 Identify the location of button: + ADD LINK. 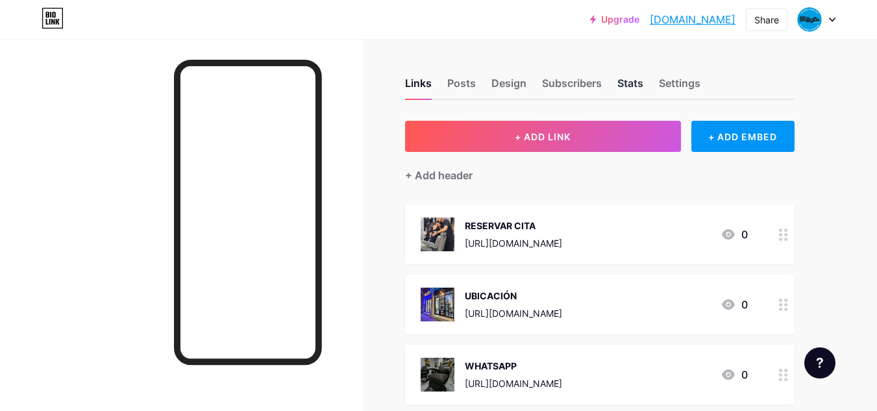
(543, 136).